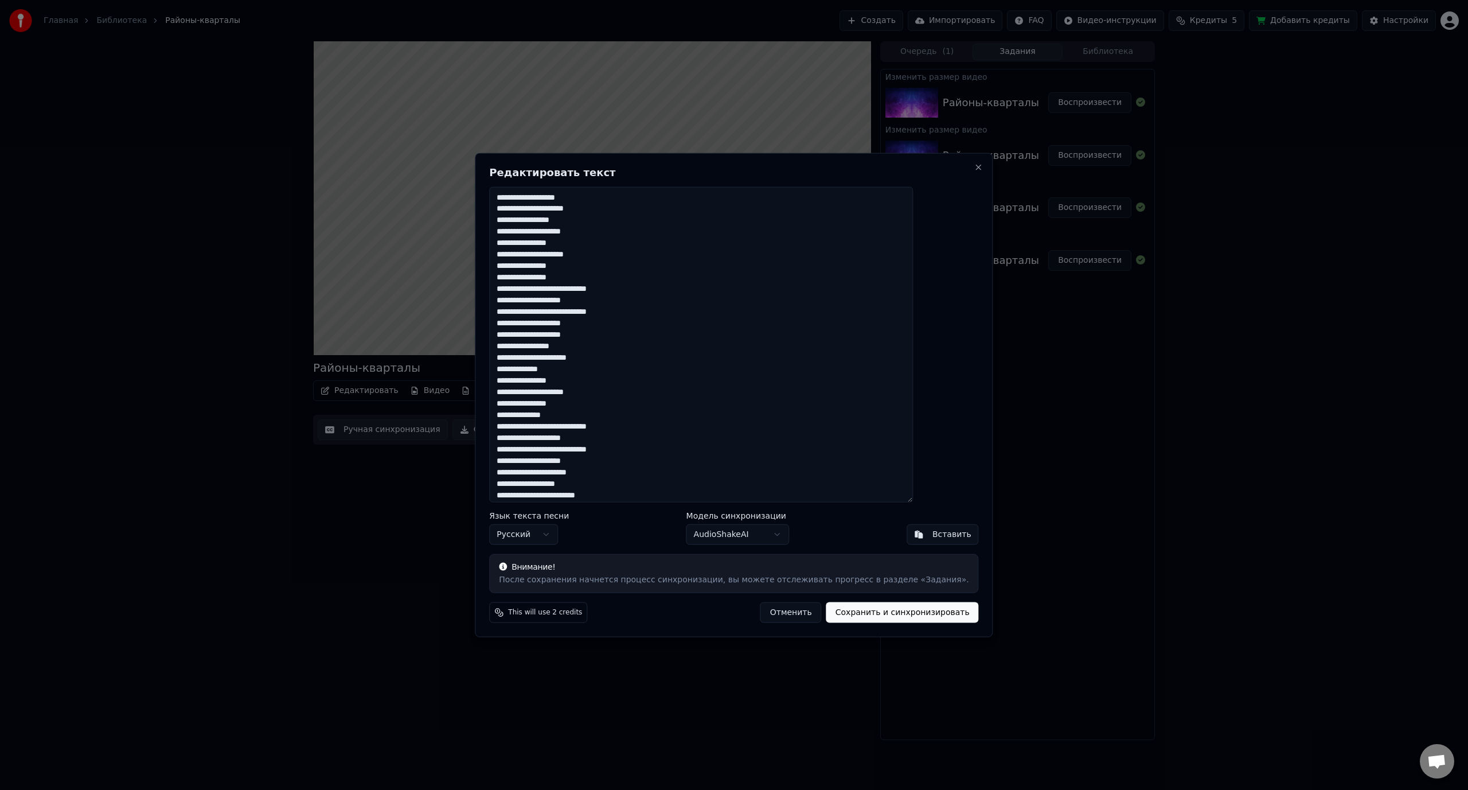  I want to click on div: Внимание!, so click(733, 567).